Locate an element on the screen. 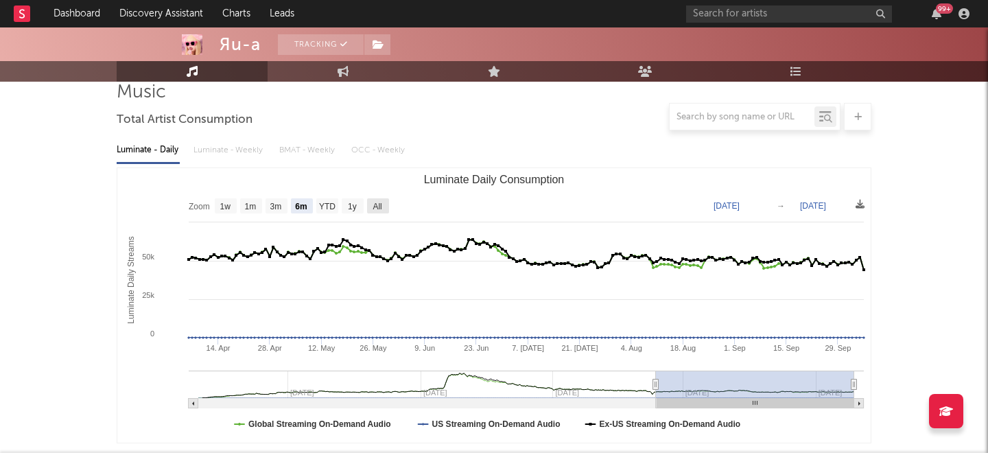 This screenshot has height=453, width=988. svg: Luminate Daily Consumption is located at coordinates (494, 305).